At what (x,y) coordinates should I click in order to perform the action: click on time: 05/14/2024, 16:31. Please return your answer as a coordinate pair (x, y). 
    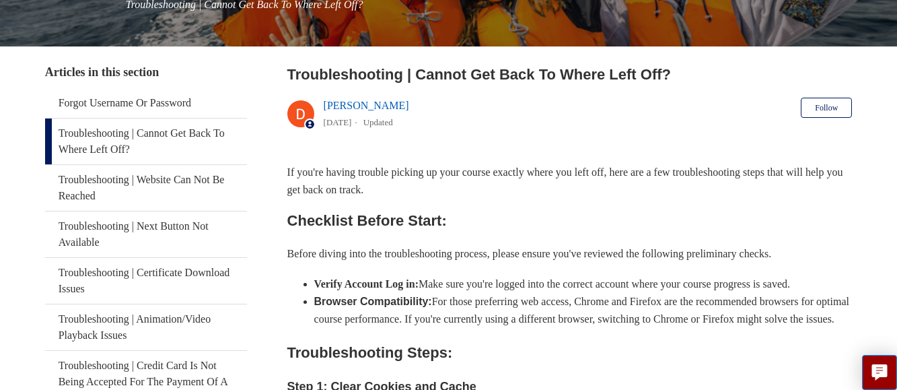
    Looking at the image, I should click on (338, 122).